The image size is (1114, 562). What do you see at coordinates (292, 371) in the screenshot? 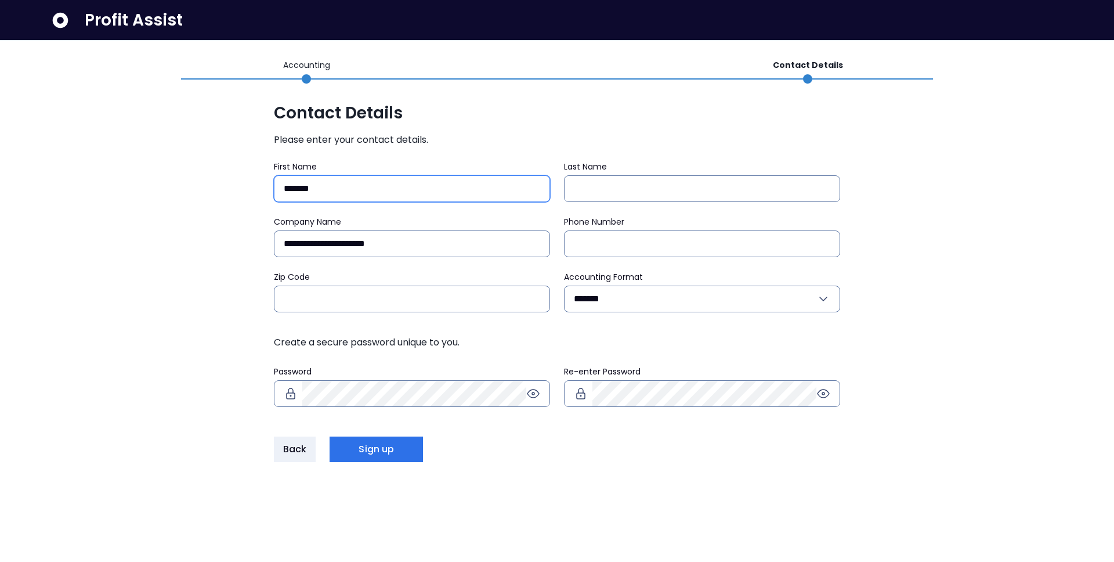
I see `span: Password` at bounding box center [292, 371].